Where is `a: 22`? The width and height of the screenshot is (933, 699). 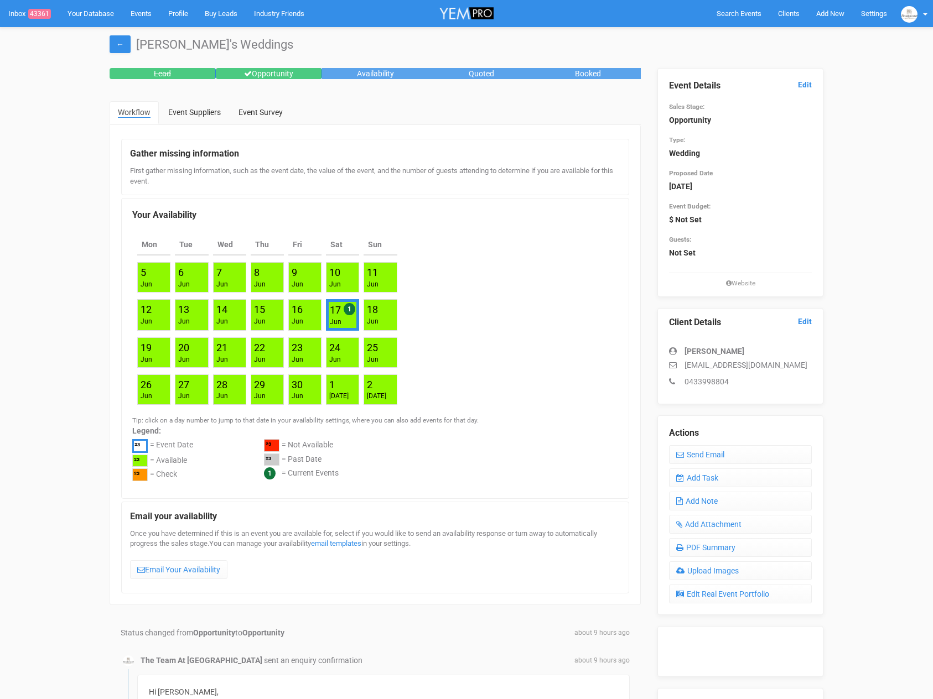 a: 22 is located at coordinates (260, 347).